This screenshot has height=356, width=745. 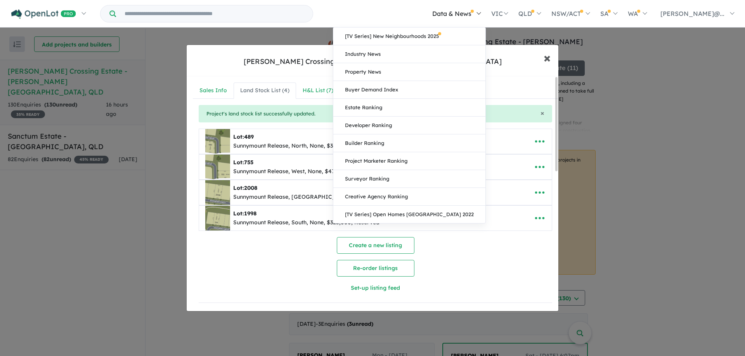 I want to click on img: Openlot PRO Logo White, so click(x=43, y=14).